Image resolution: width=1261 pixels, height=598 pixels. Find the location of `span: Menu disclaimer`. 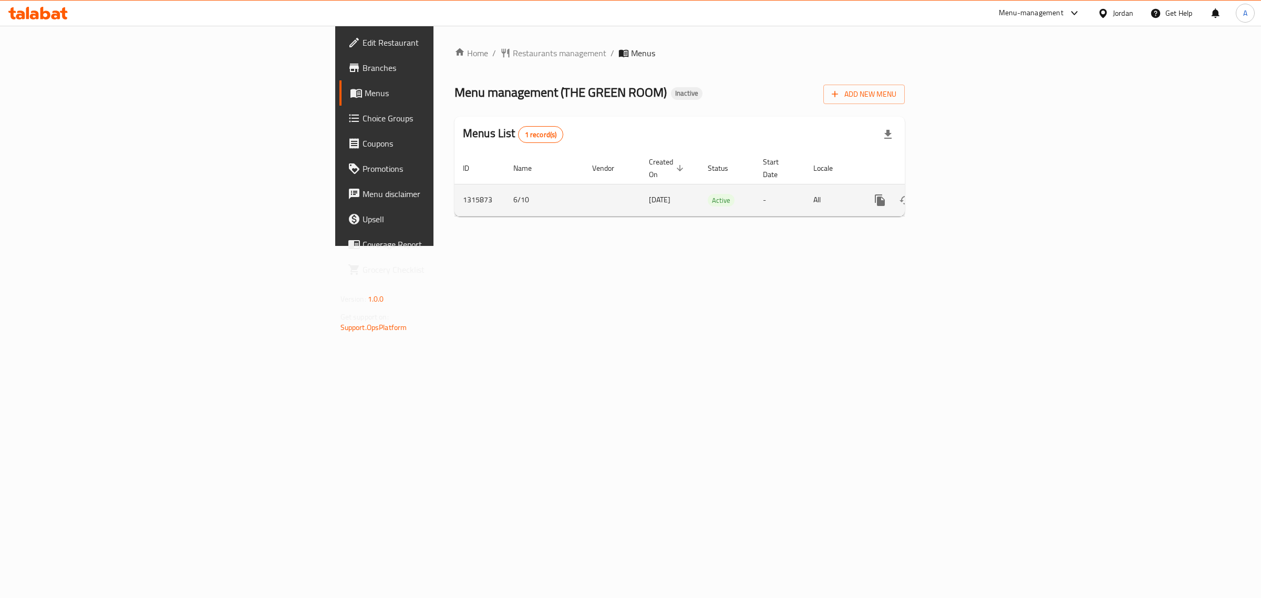

span: Menu disclaimer is located at coordinates (450, 194).